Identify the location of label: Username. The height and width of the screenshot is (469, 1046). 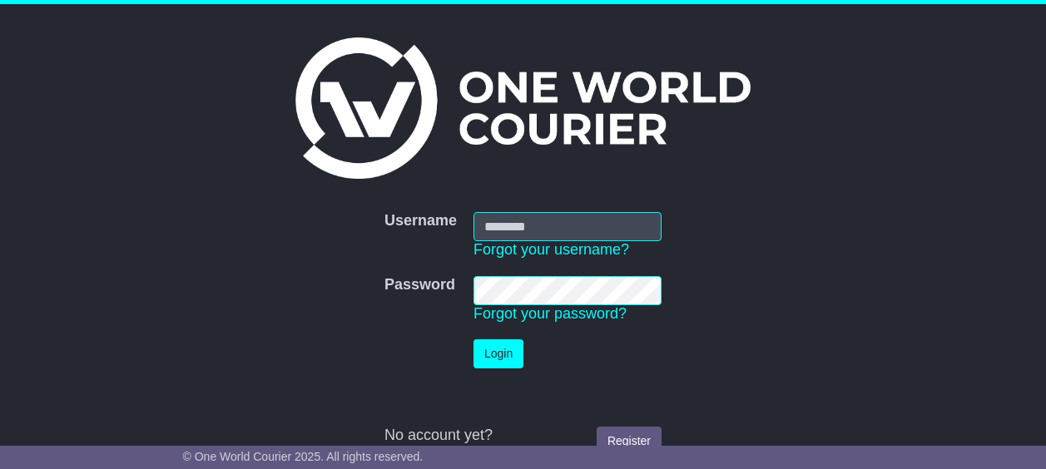
(420, 221).